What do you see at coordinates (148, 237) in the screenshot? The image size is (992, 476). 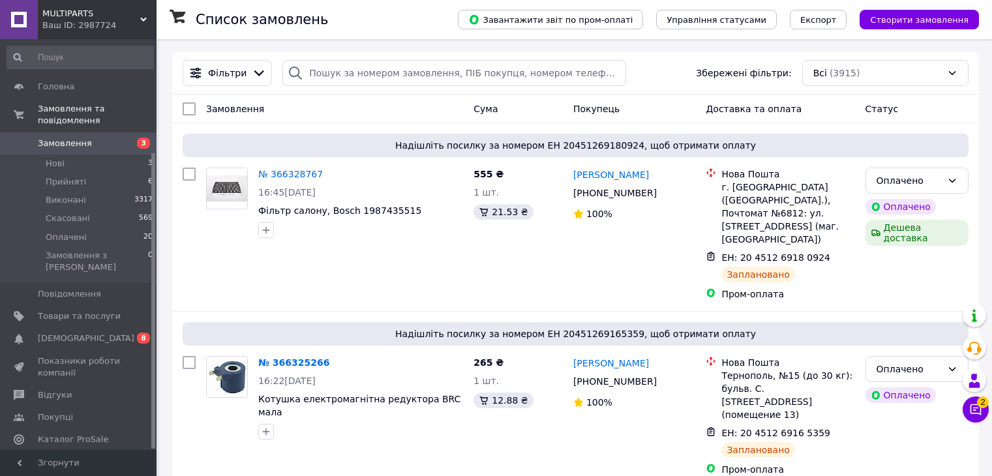 I see `span: 20` at bounding box center [148, 237].